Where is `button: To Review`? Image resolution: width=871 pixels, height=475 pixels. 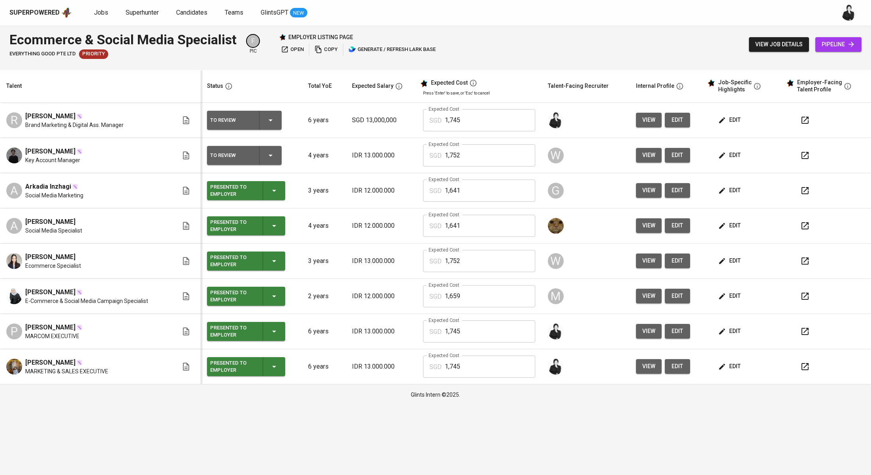
button: To Review is located at coordinates (244, 120).